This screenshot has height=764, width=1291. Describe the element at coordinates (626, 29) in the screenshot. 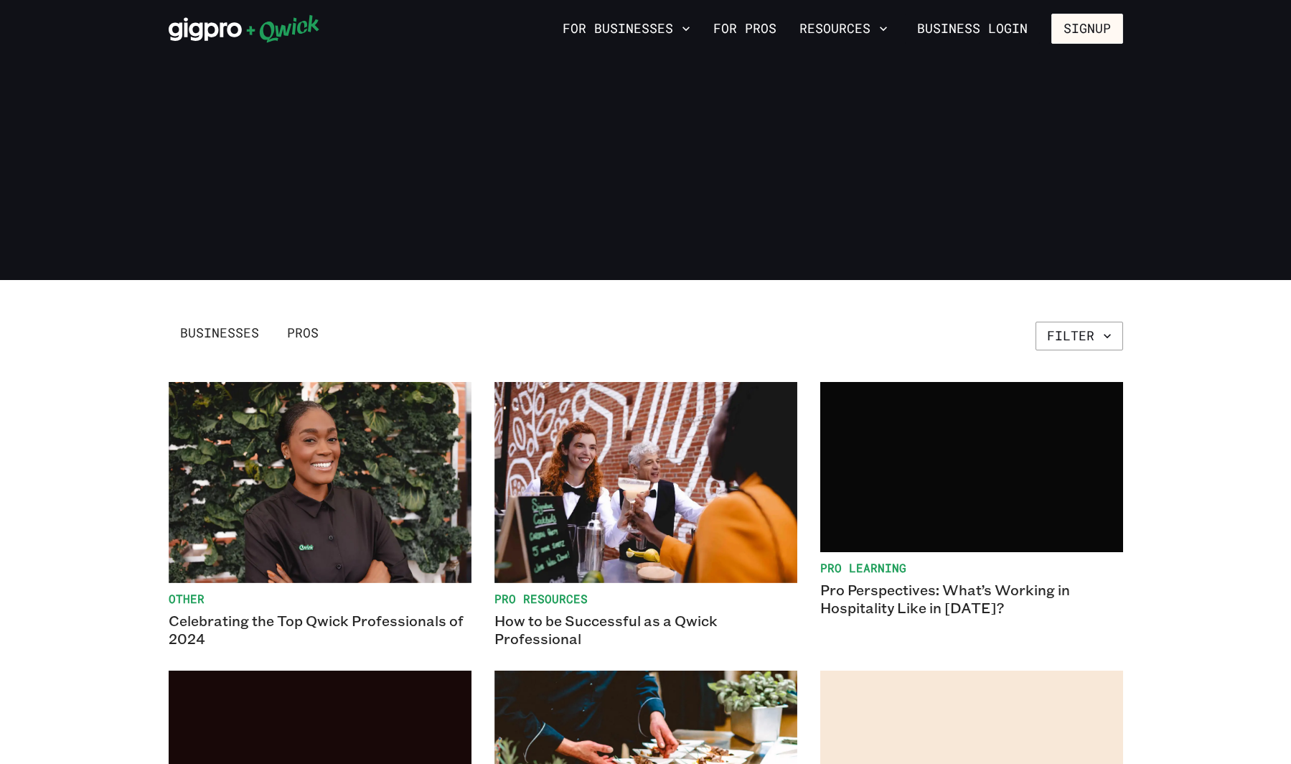

I see `button: For Businesses` at that location.